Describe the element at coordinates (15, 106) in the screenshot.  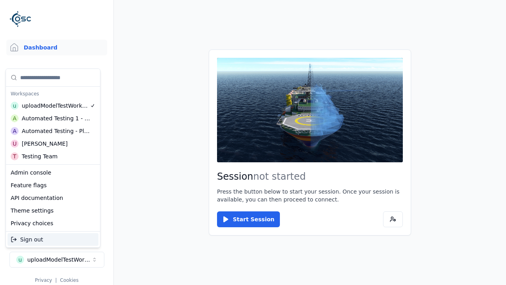
I see `div: u` at that location.